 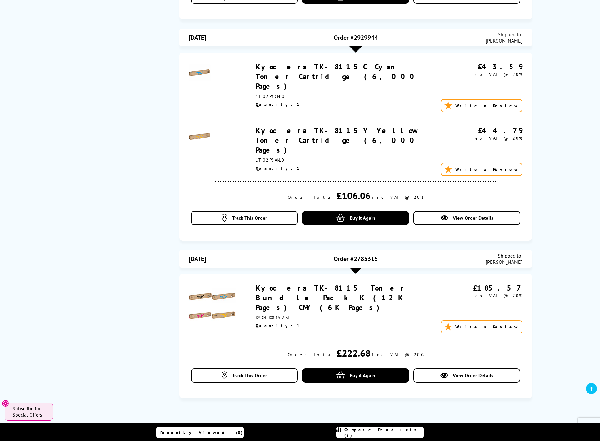 What do you see at coordinates (331, 298) in the screenshot?
I see `a: Kyocera TK-8115 Toner Bundle Pack K (12K Pages) CMY (6K Pages)` at bounding box center [331, 298].